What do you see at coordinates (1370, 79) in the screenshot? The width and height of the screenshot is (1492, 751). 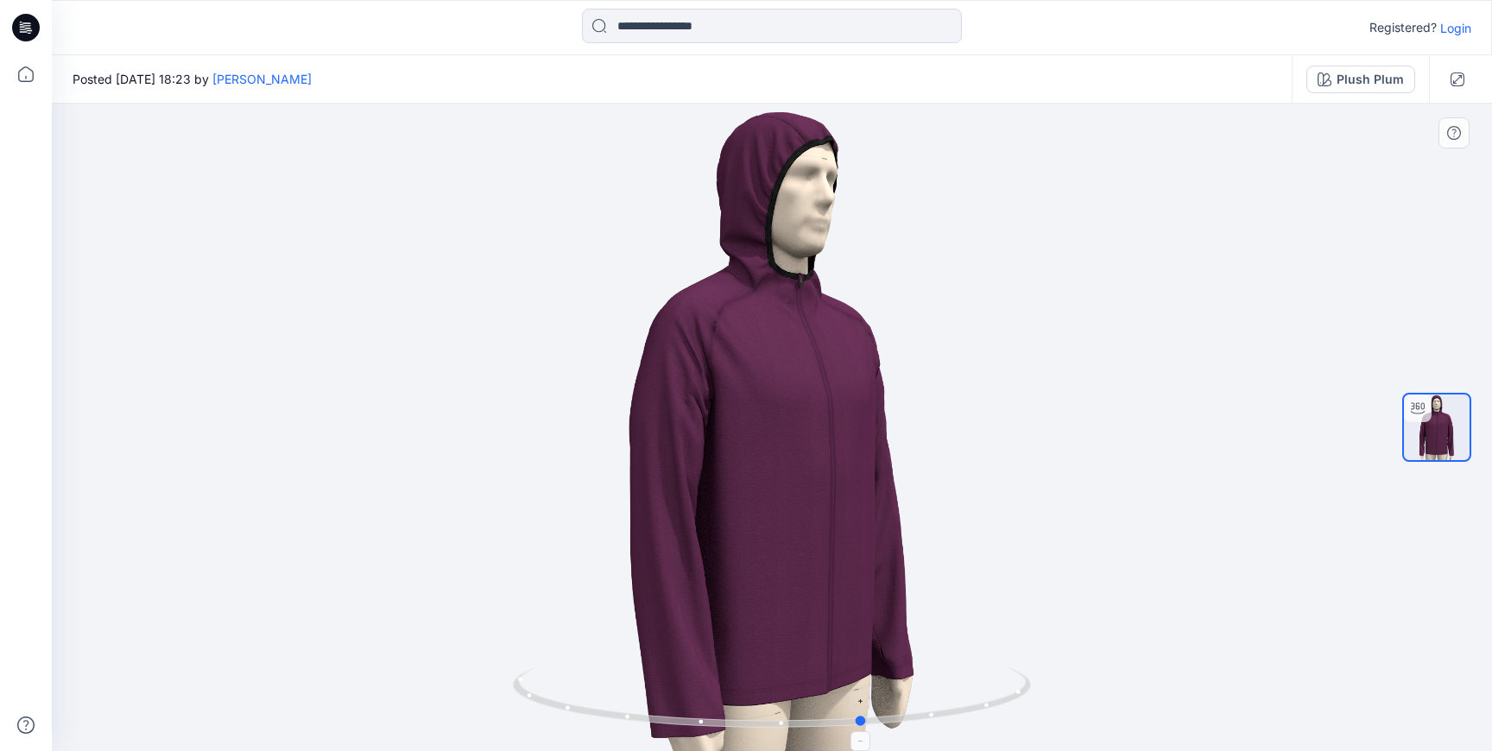 I see `div: Plush Plum` at bounding box center [1370, 79].